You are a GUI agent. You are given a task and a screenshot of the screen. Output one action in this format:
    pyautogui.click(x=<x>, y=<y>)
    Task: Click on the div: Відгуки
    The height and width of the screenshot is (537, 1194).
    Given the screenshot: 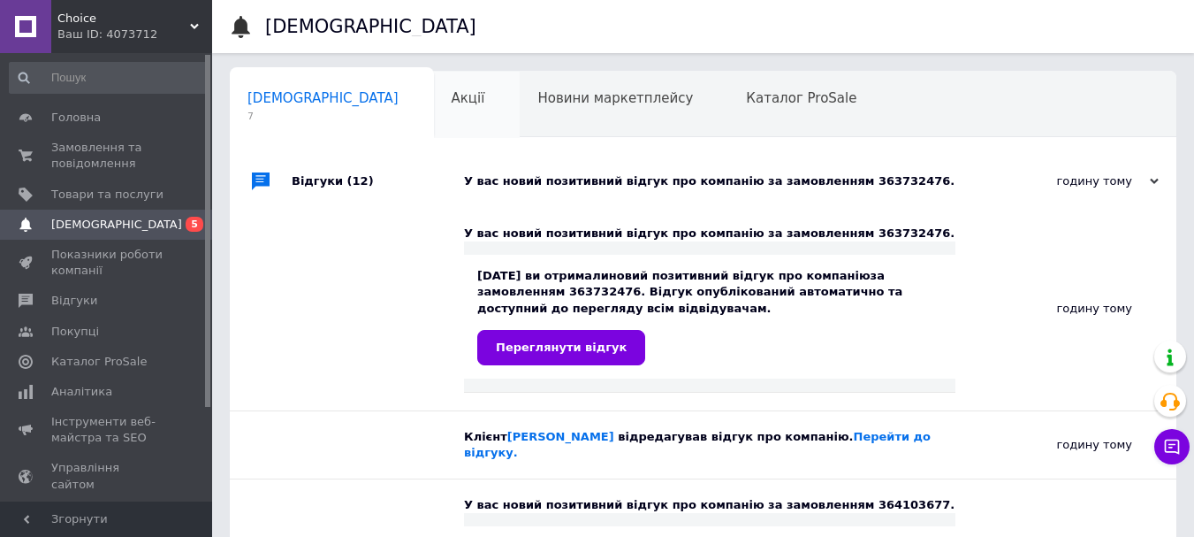 What is the action you would take?
    pyautogui.click(x=378, y=181)
    